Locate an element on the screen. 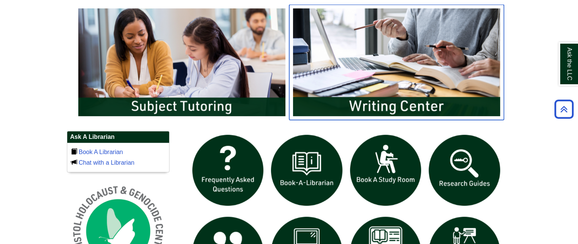 The width and height of the screenshot is (578, 244). img: Research Guides icon links to research guides web page is located at coordinates (465, 171).